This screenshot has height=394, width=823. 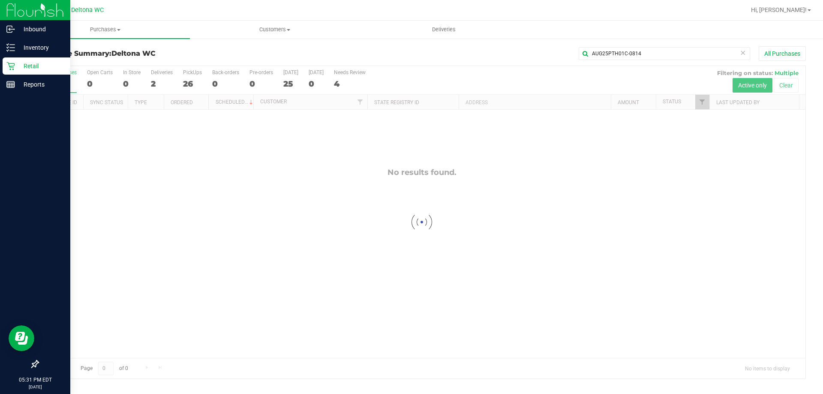 What do you see at coordinates (444, 30) in the screenshot?
I see `span: Deliveries` at bounding box center [444, 30].